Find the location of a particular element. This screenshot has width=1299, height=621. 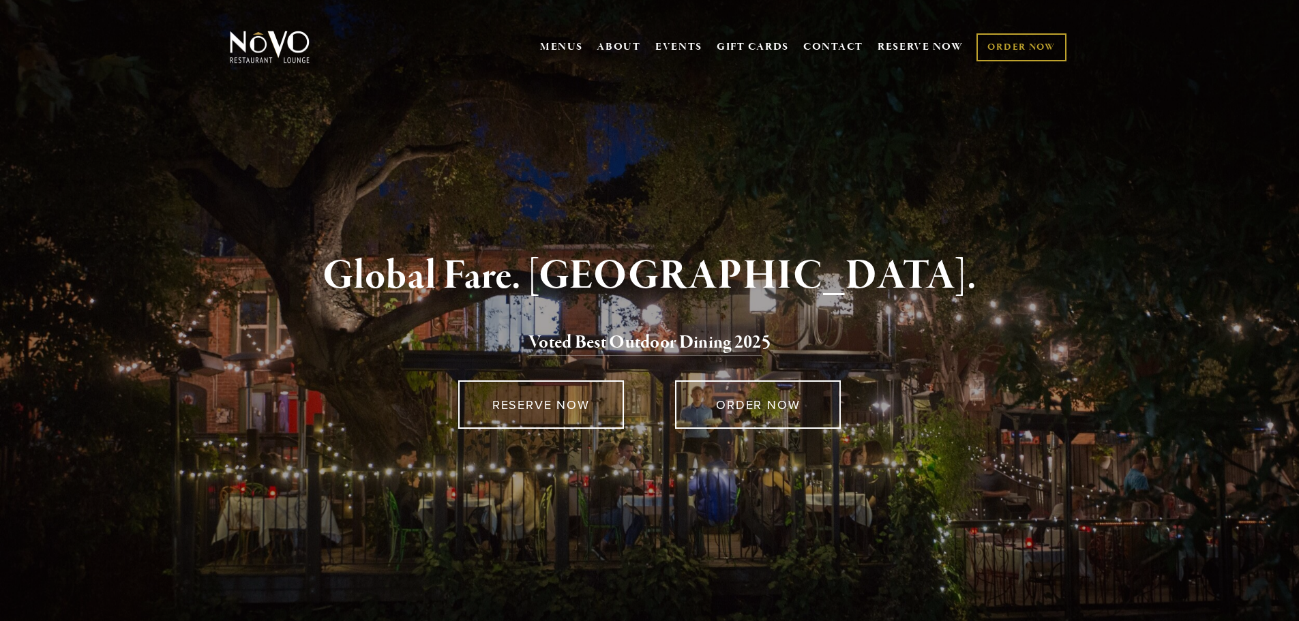

h2: 5 is located at coordinates (650, 343).